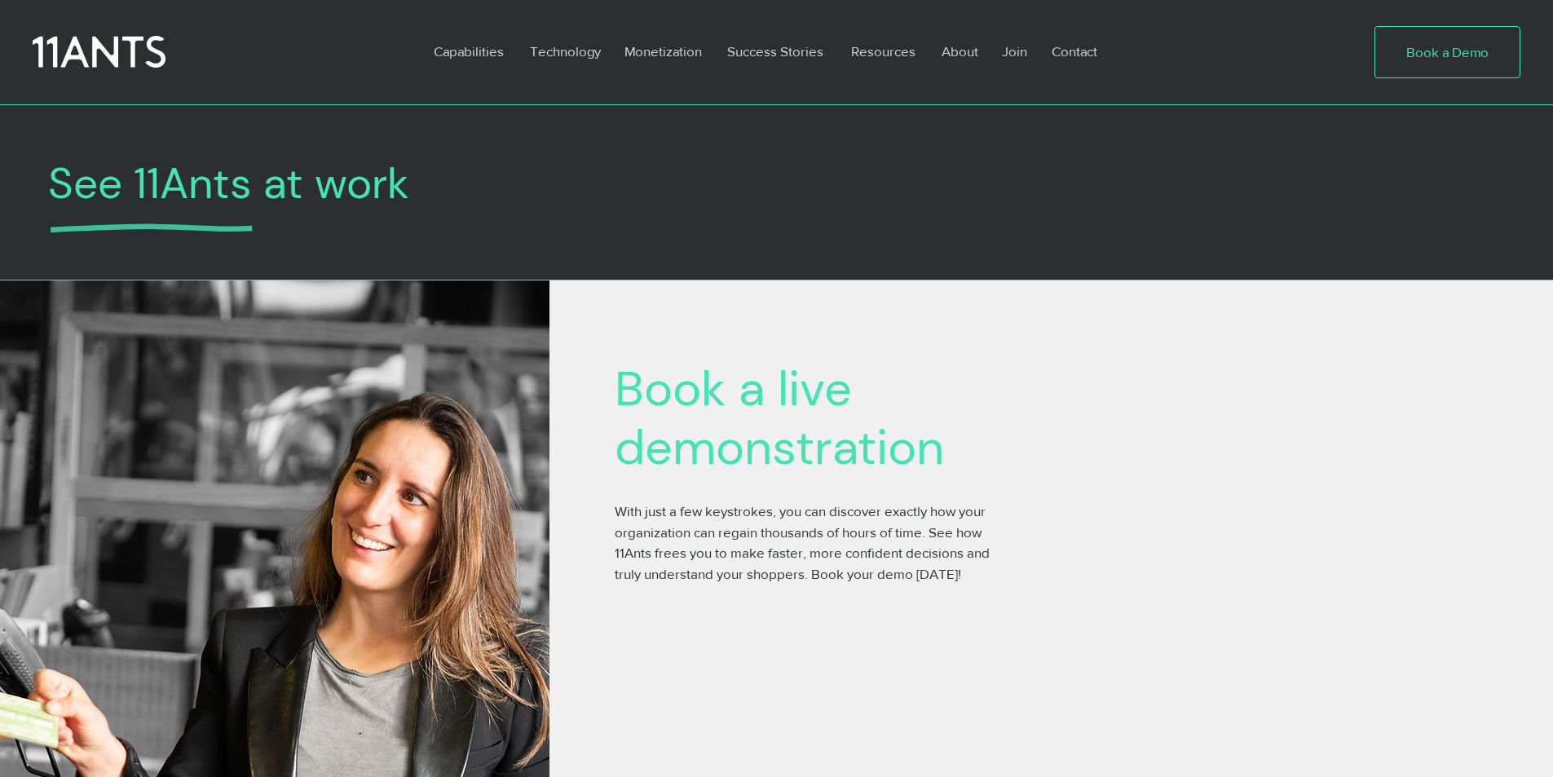 This screenshot has width=1553, height=777. Describe the element at coordinates (565, 51) in the screenshot. I see `a: Technology` at that location.